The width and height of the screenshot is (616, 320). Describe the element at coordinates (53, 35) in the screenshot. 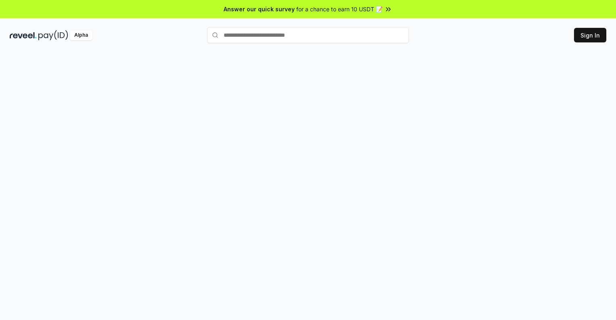

I see `img: pay_id` at that location.